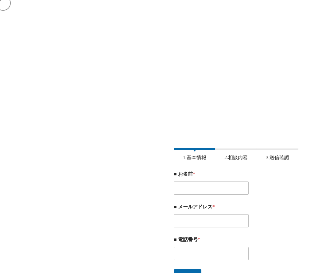 The image size is (326, 273). What do you see at coordinates (277, 158) in the screenshot?
I see `span: 3.送信確認` at bounding box center [277, 158].